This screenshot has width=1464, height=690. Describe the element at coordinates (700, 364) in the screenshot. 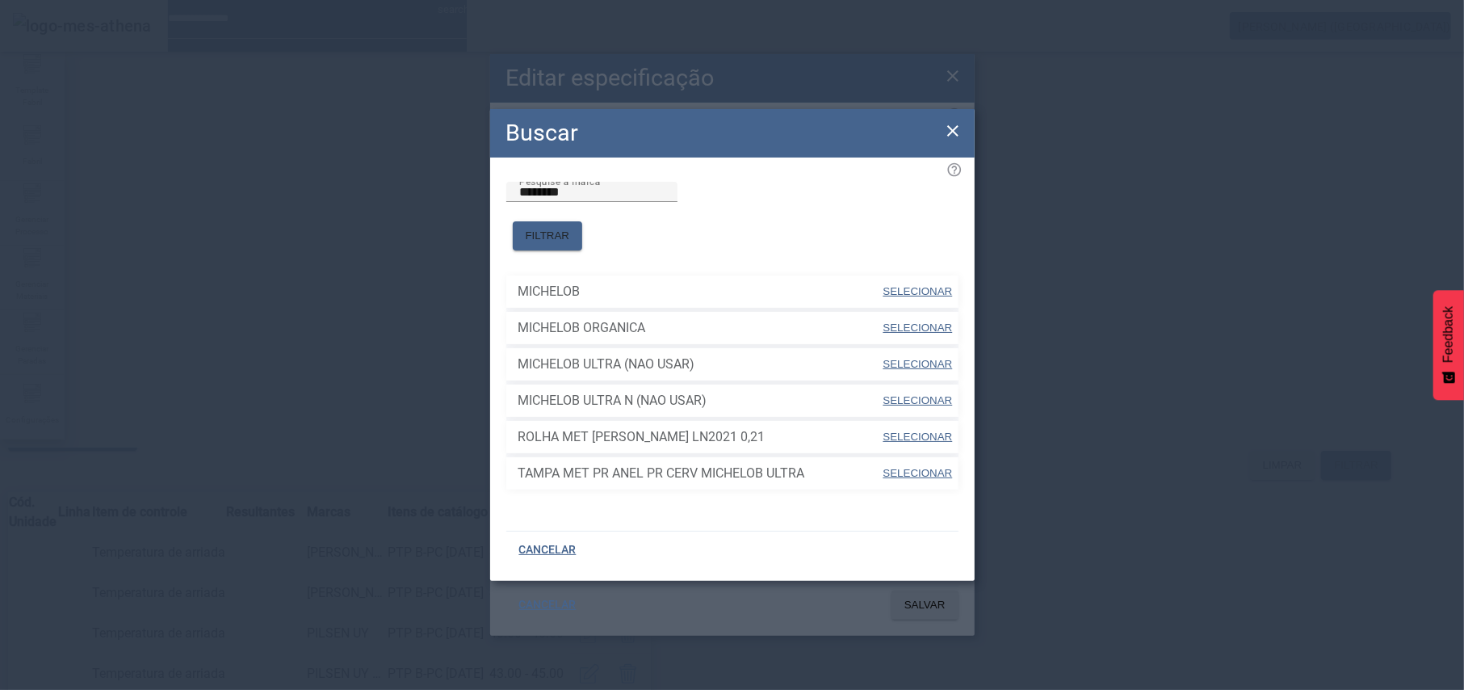

I see `span: MICHELOB ULTRA (NAO USAR)` at that location.